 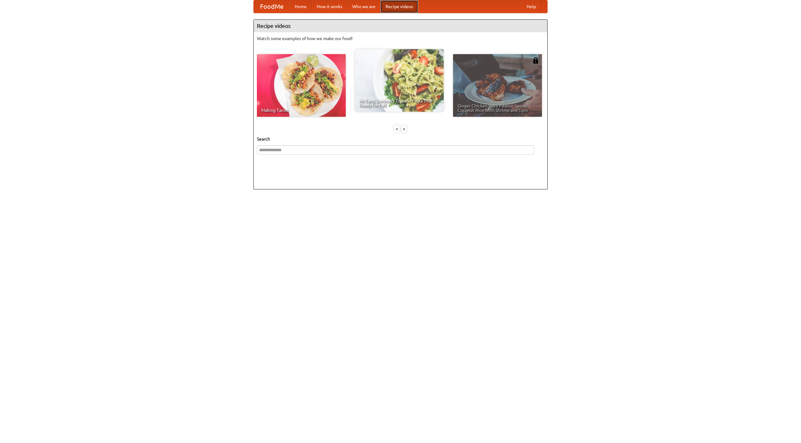 I want to click on img: 483408.png, so click(x=536, y=60).